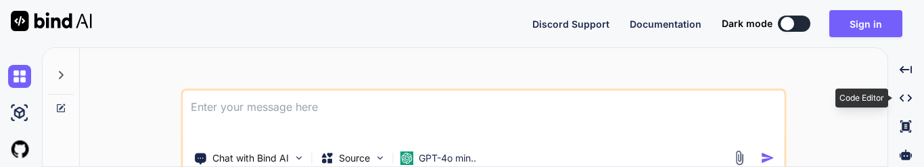  I want to click on div: Code Editor, so click(862, 98).